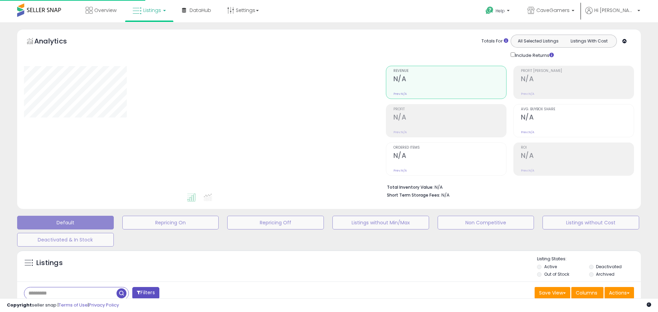 The width and height of the screenshot is (658, 312). What do you see at coordinates (489, 10) in the screenshot?
I see `i: Get Help` at bounding box center [489, 10].